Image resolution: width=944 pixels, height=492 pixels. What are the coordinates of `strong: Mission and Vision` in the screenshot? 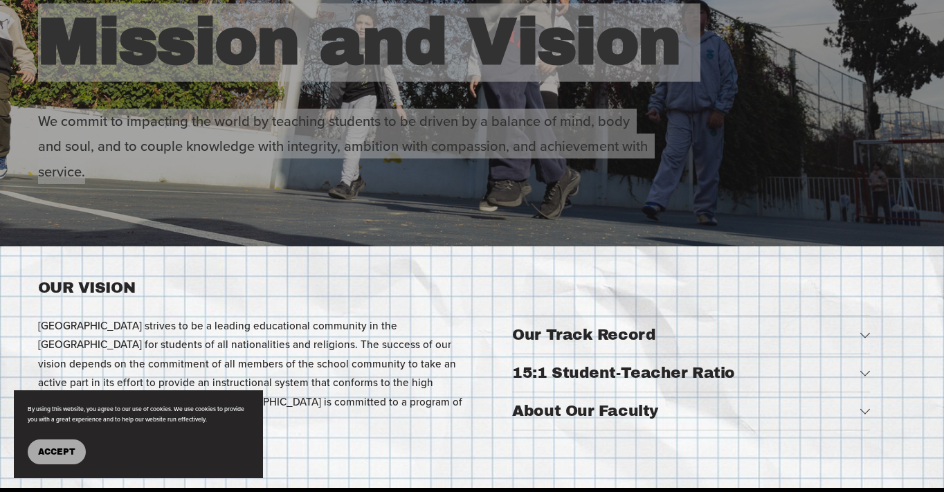 It's located at (359, 42).